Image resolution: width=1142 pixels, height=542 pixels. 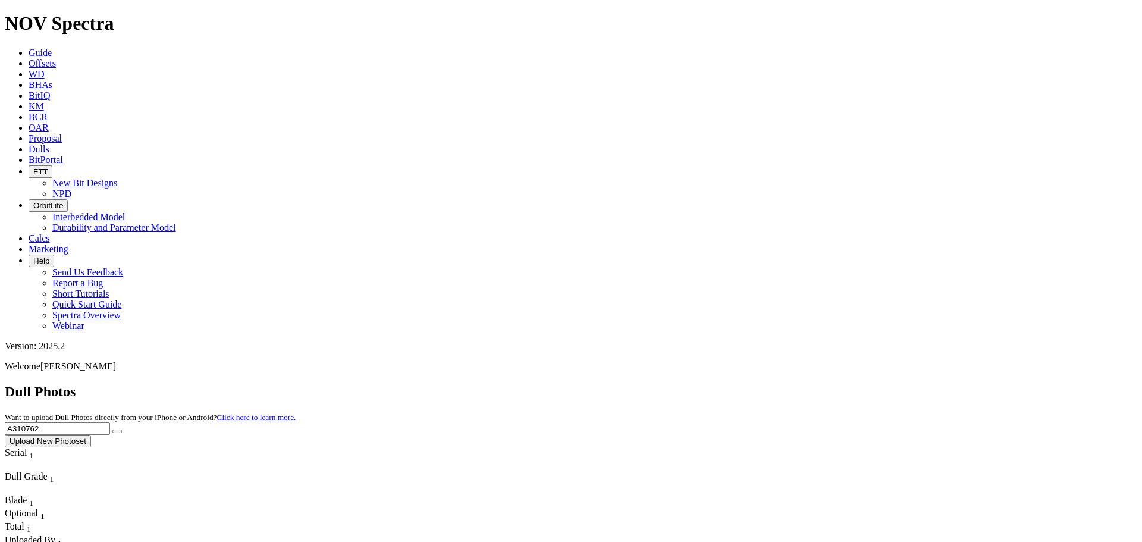 I want to click on input: Search Serial Number, so click(x=57, y=428).